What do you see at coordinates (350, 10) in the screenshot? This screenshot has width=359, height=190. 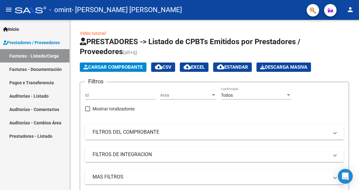 I see `mat-icon: person` at bounding box center [350, 10].